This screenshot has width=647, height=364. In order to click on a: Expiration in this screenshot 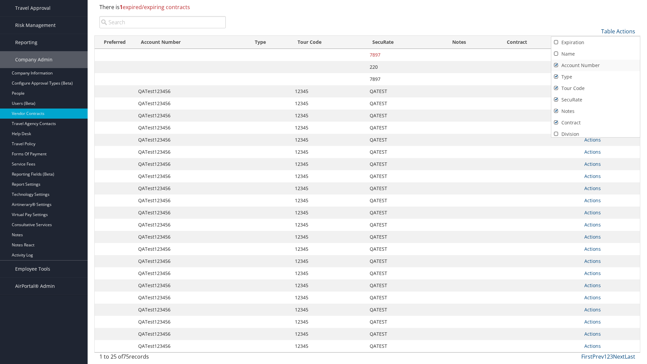, I will do `click(595, 42)`.